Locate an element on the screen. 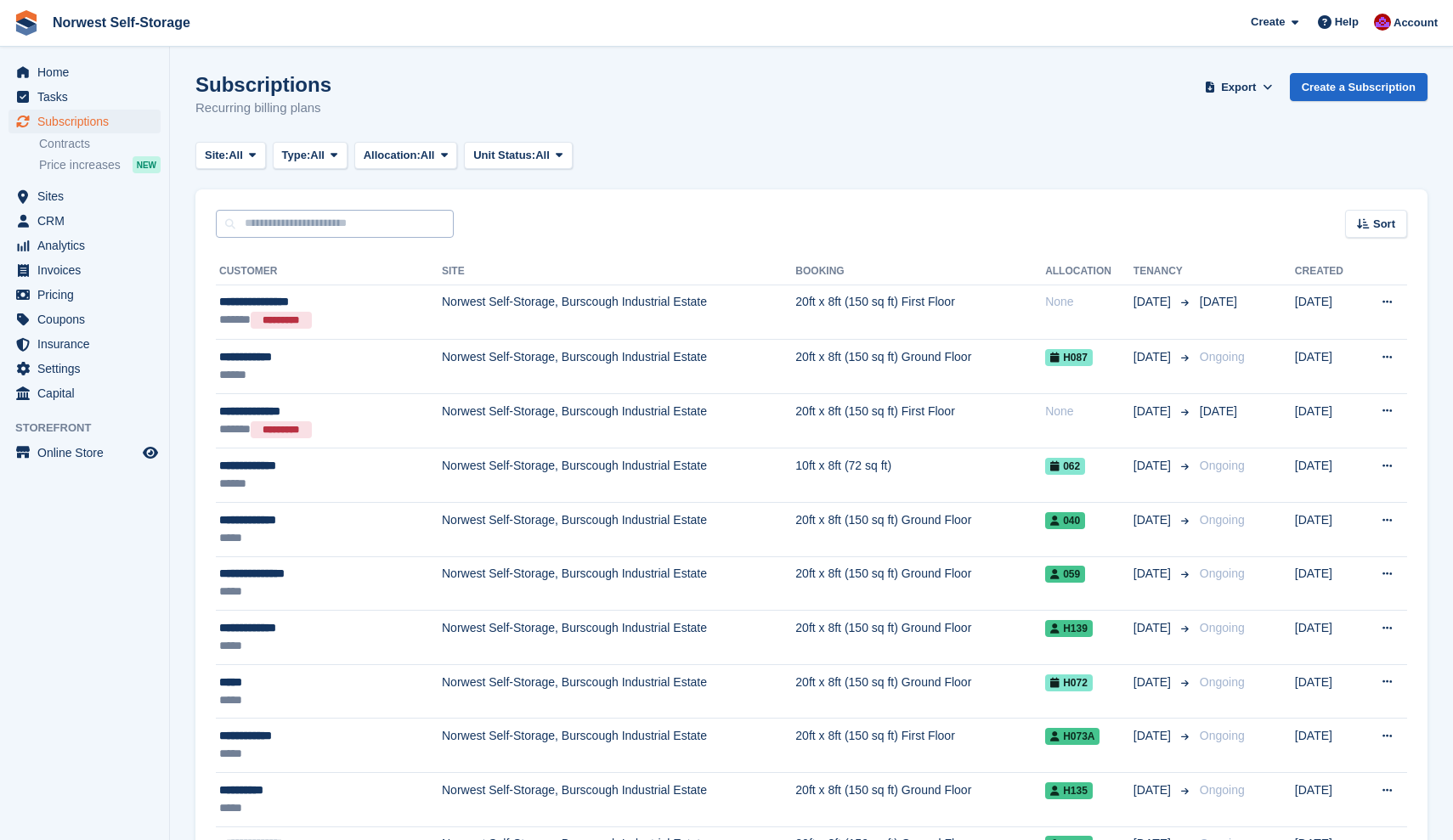 This screenshot has height=840, width=1453. span: Coupons is located at coordinates (89, 319).